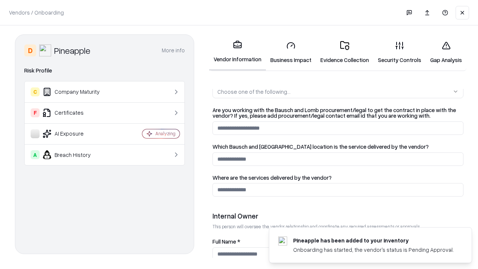  Describe the element at coordinates (338, 216) in the screenshot. I see `div: Internal Owner` at that location.